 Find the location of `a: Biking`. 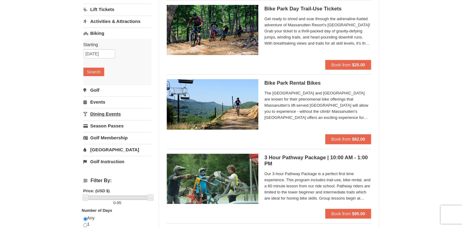

a: Biking is located at coordinates (117, 33).